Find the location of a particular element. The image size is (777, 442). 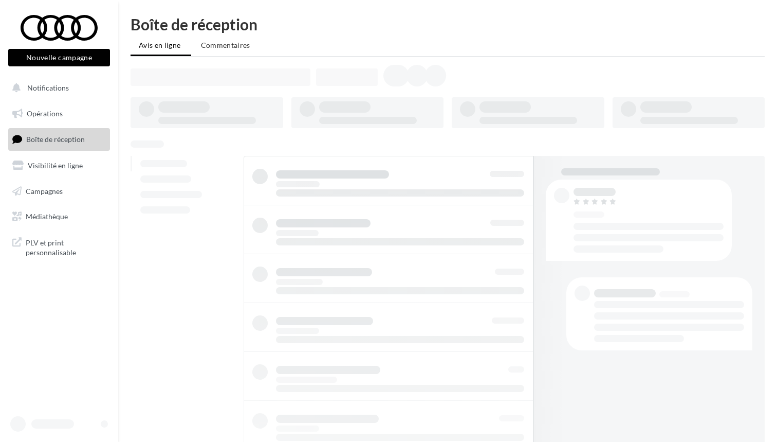

span: Médiathèque is located at coordinates (47, 216).